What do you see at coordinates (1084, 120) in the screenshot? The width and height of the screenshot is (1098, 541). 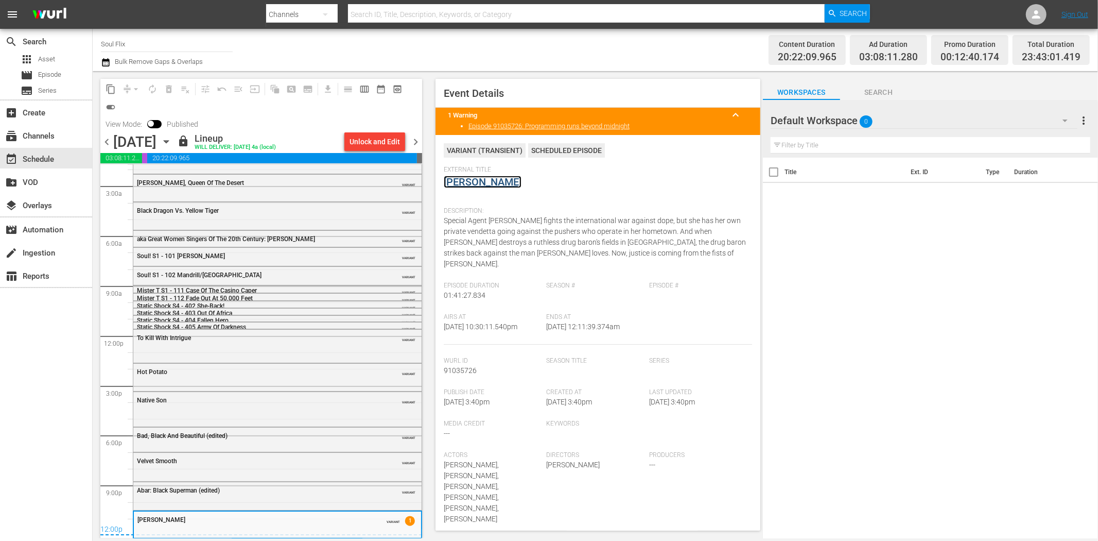 I see `button: more_vert` at bounding box center [1084, 120].